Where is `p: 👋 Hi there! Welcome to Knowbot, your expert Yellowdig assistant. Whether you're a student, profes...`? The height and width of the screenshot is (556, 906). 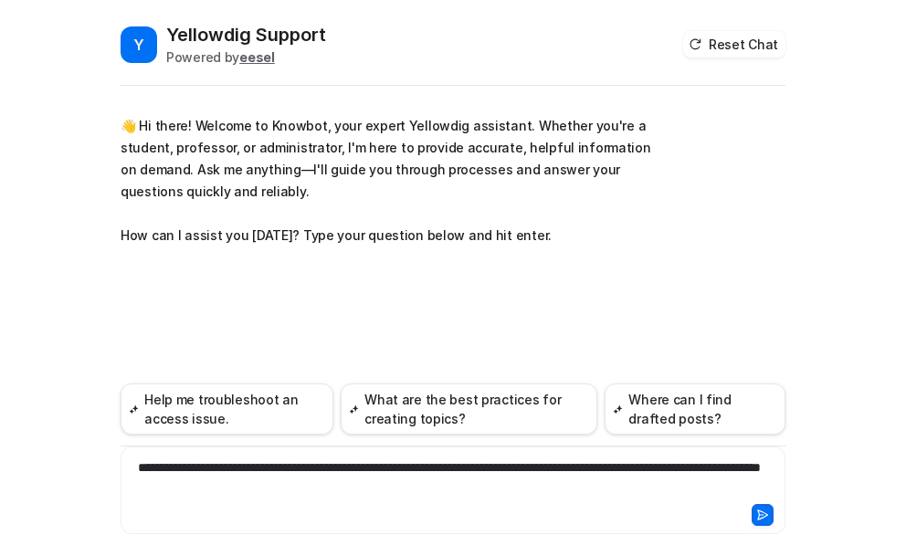 p: 👋 Hi there! Welcome to Knowbot, your expert Yellowdig assistant. Whether you're a student, profes... is located at coordinates (387, 181).